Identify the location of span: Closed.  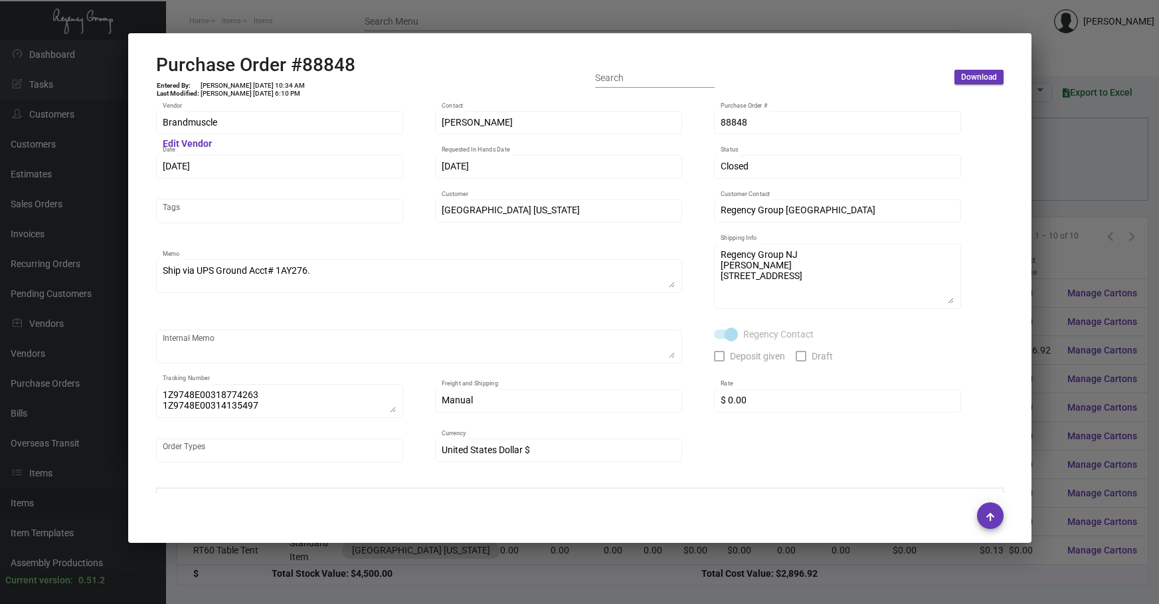
(734, 166).